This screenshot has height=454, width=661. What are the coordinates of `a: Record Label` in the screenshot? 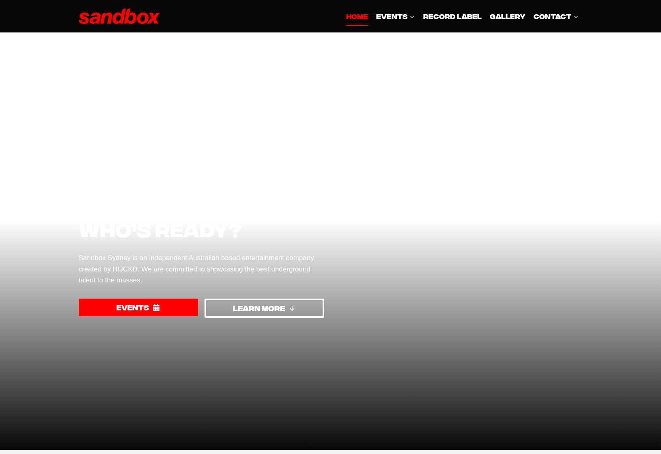 It's located at (452, 16).